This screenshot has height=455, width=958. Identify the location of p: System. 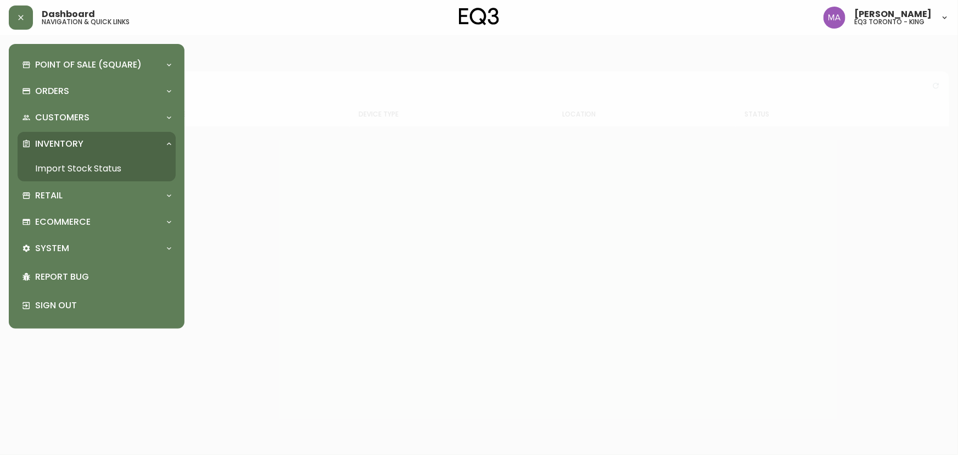
(52, 248).